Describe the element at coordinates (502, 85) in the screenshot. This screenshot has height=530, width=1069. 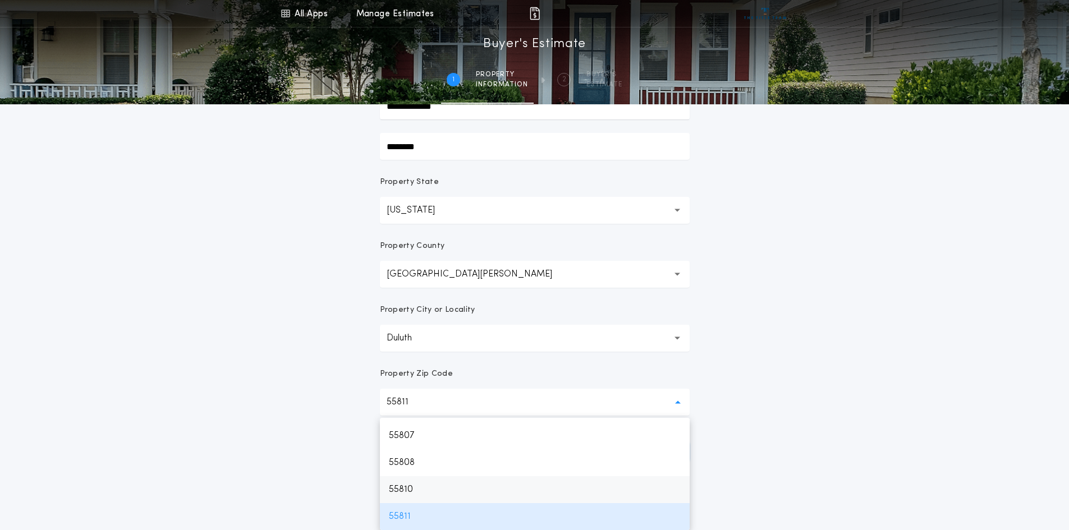
I see `span: information` at that location.